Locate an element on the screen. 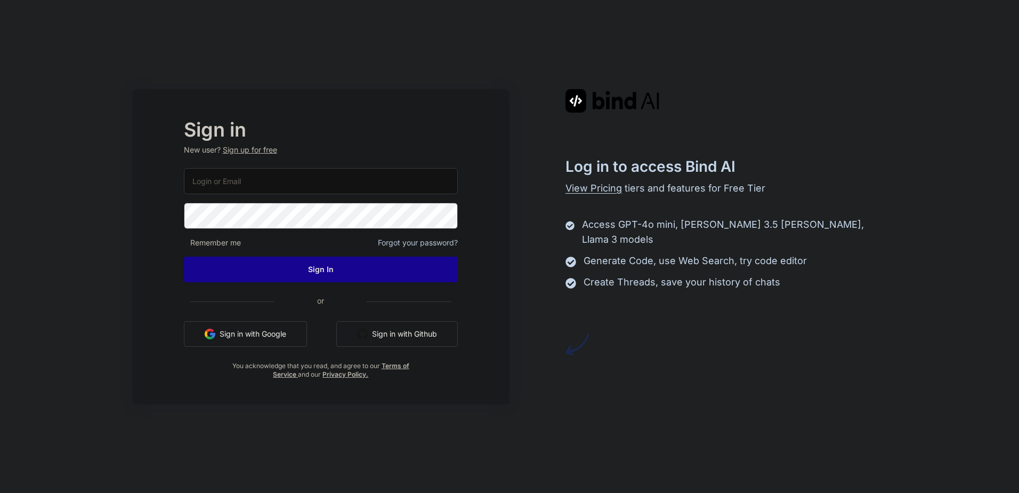  div: Sign up for free is located at coordinates (250, 150).